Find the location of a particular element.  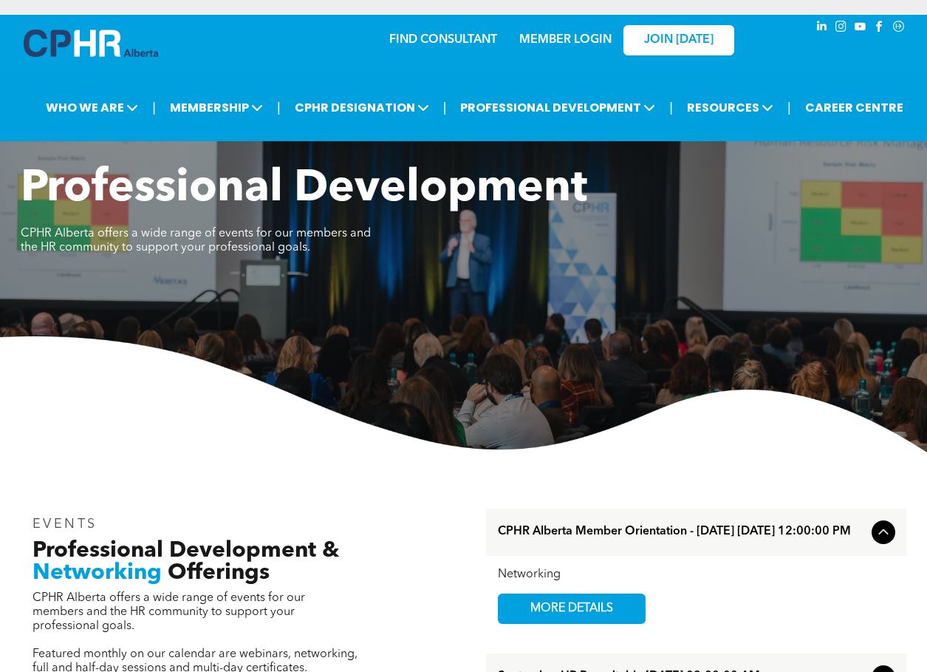

span: EVENTS is located at coordinates (65, 524).